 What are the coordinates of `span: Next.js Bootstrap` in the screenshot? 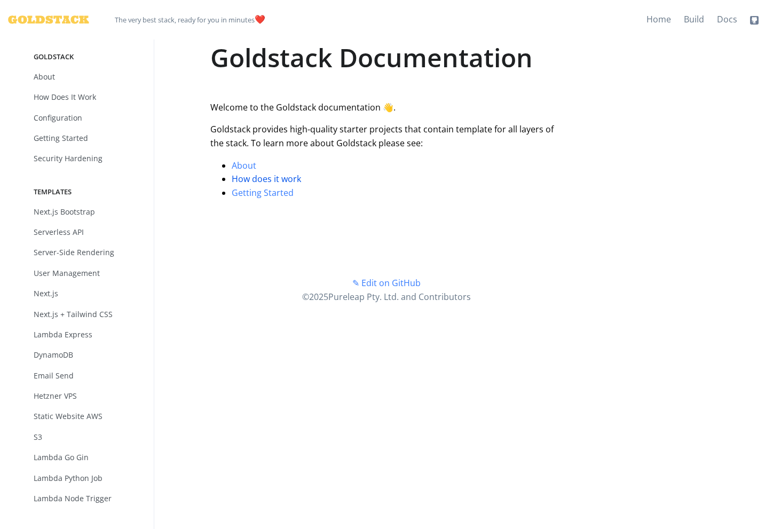 It's located at (64, 211).